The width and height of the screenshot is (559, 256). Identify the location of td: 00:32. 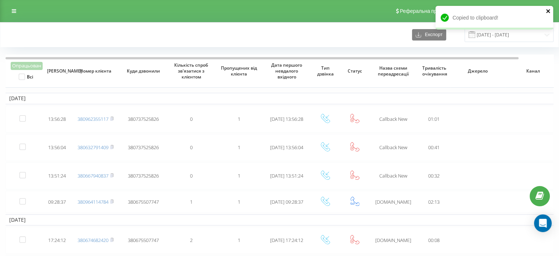
(434, 175).